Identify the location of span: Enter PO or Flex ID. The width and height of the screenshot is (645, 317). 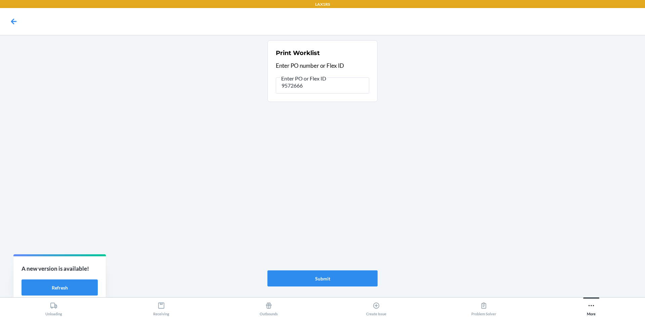
(303, 79).